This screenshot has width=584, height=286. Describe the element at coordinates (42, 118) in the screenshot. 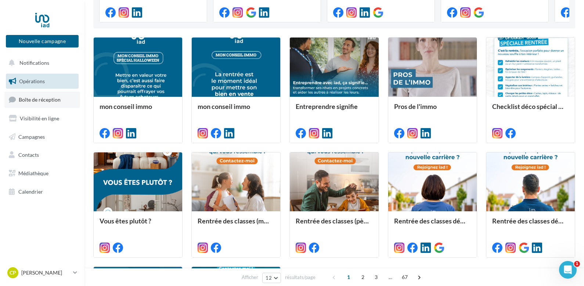

I see `a: Visibilité en ligne` at that location.